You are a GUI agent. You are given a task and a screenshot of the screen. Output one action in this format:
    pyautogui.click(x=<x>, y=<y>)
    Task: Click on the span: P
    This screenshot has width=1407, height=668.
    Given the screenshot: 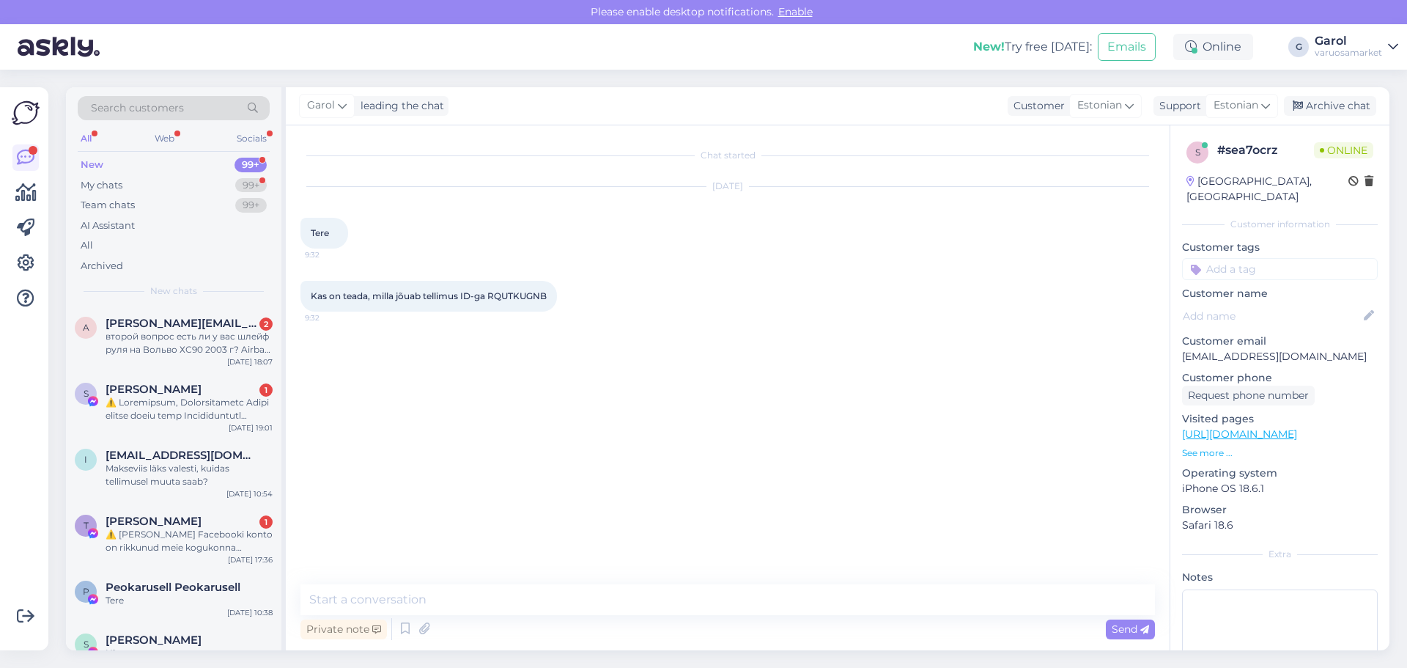 What is the action you would take?
    pyautogui.click(x=86, y=591)
    